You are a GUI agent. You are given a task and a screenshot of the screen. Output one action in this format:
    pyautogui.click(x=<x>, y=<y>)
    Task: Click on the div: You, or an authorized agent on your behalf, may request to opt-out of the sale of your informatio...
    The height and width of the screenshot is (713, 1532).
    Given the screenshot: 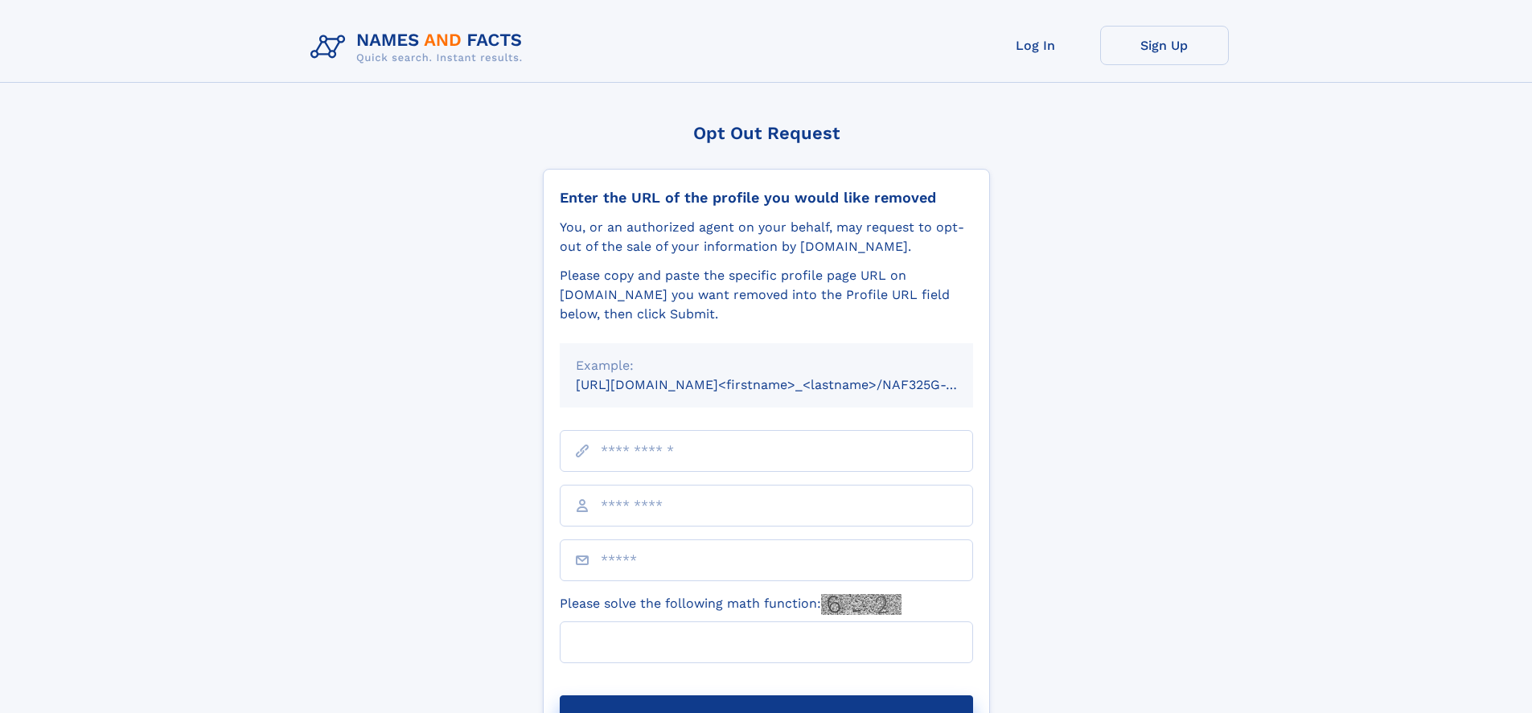 What is the action you would take?
    pyautogui.click(x=766, y=237)
    